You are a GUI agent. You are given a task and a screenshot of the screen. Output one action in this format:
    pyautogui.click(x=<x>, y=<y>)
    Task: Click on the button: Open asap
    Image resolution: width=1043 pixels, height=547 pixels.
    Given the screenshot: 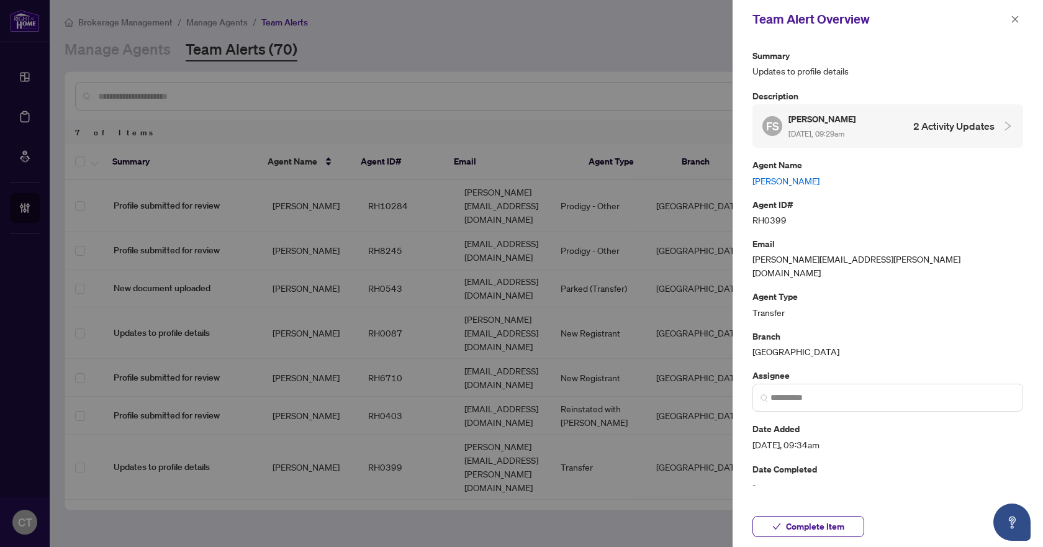 What is the action you would take?
    pyautogui.click(x=1012, y=522)
    